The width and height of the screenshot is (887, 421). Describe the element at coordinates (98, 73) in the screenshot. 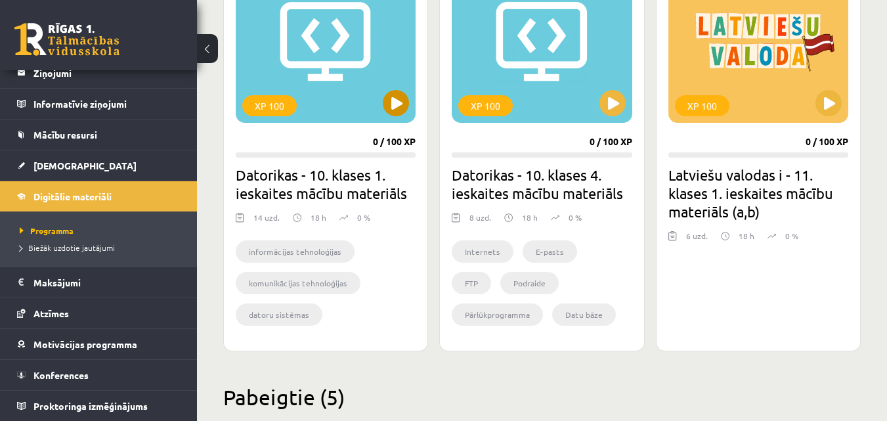

I see `a: Ziņojumi` at that location.